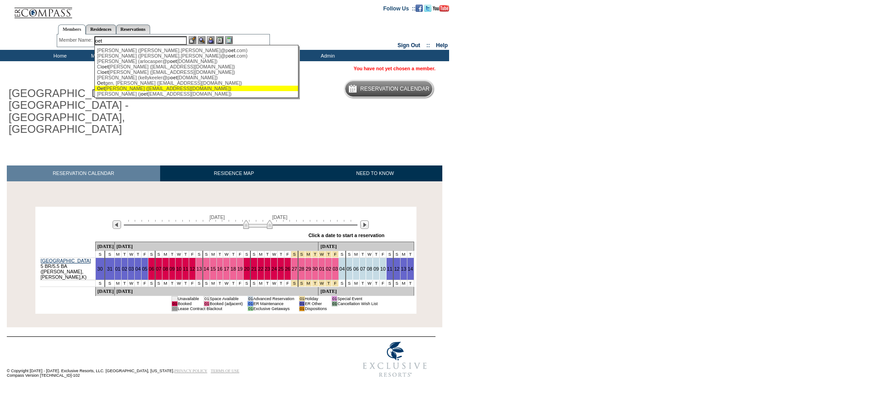 This screenshot has width=871, height=413. I want to click on a: 25, so click(281, 269).